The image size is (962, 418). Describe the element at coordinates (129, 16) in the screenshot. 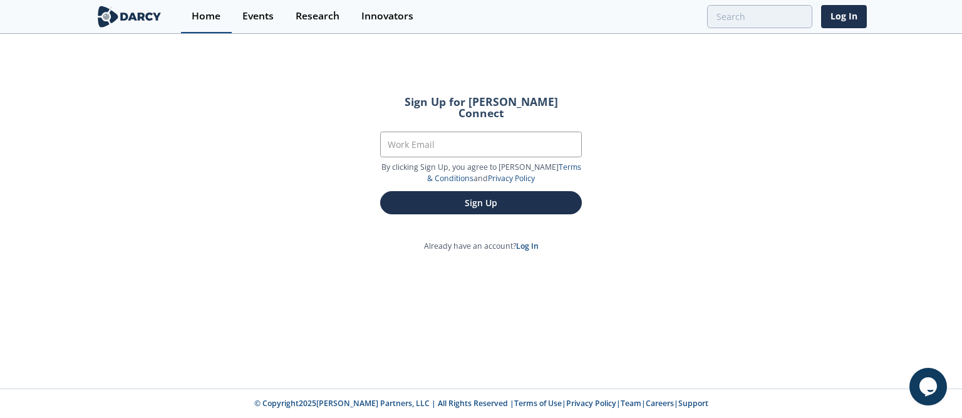

I see `img: logo-wide.svg` at that location.